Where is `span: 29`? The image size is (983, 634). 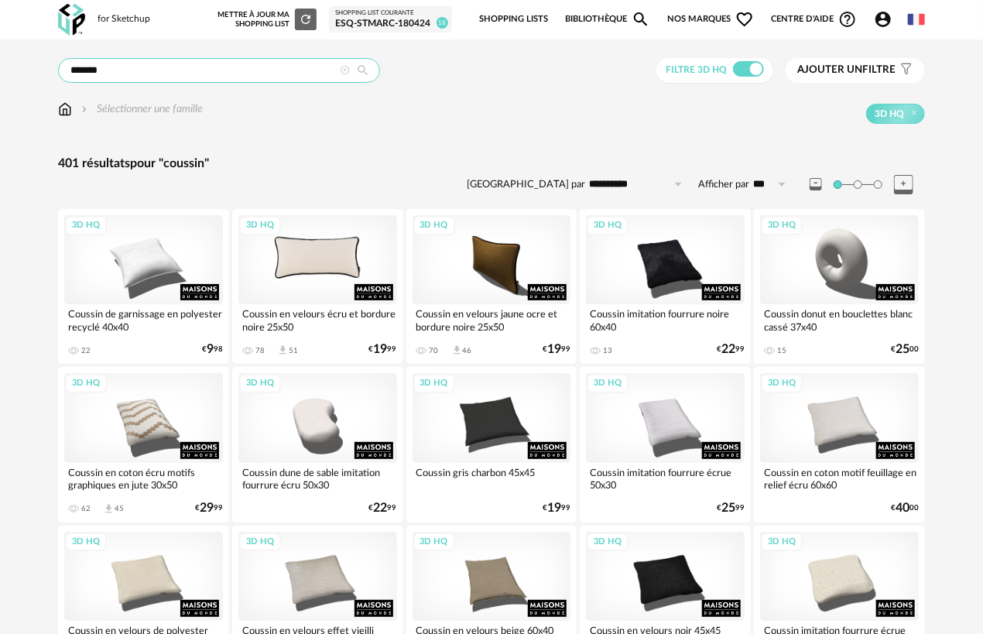 span: 29 is located at coordinates (207, 508).